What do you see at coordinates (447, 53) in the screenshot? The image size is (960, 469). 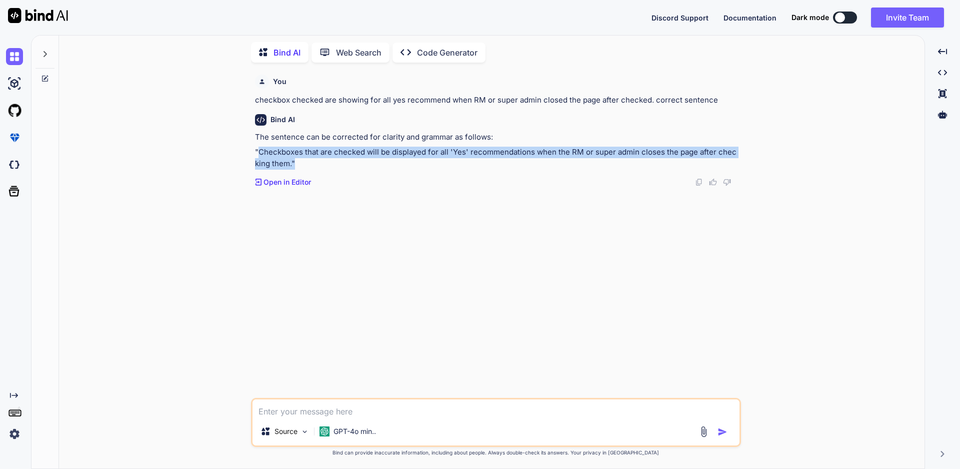 I see `p: Code Generator` at bounding box center [447, 53].